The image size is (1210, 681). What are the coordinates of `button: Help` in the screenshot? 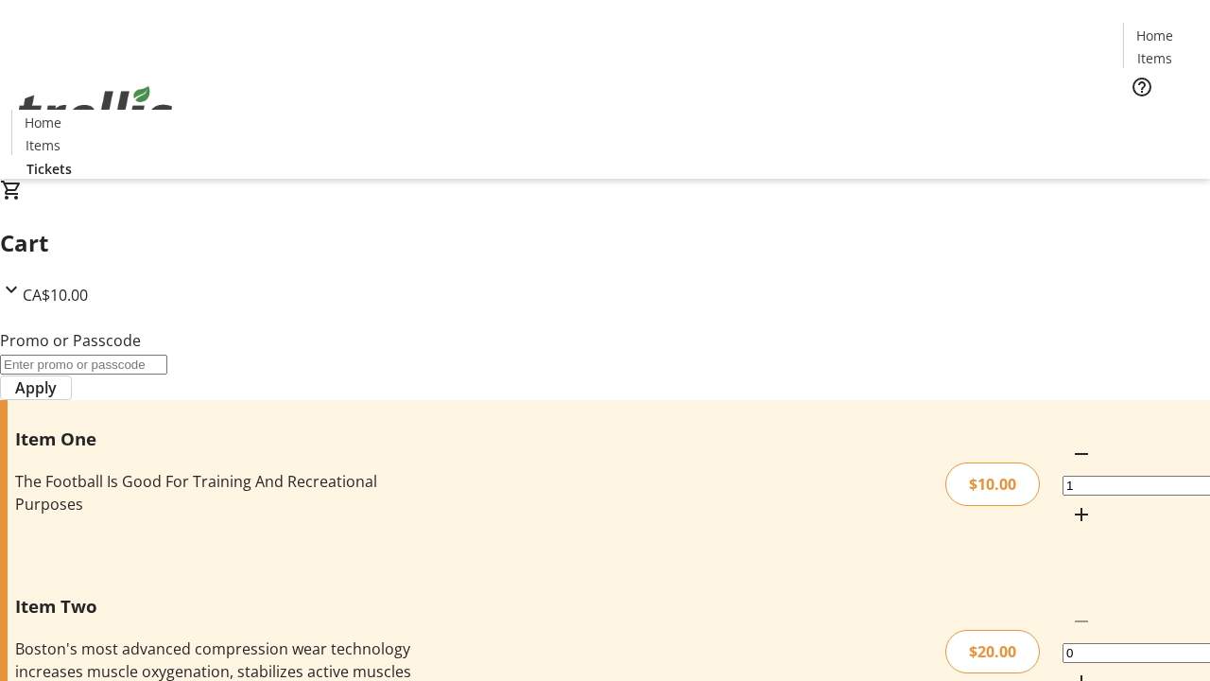 It's located at (1142, 87).